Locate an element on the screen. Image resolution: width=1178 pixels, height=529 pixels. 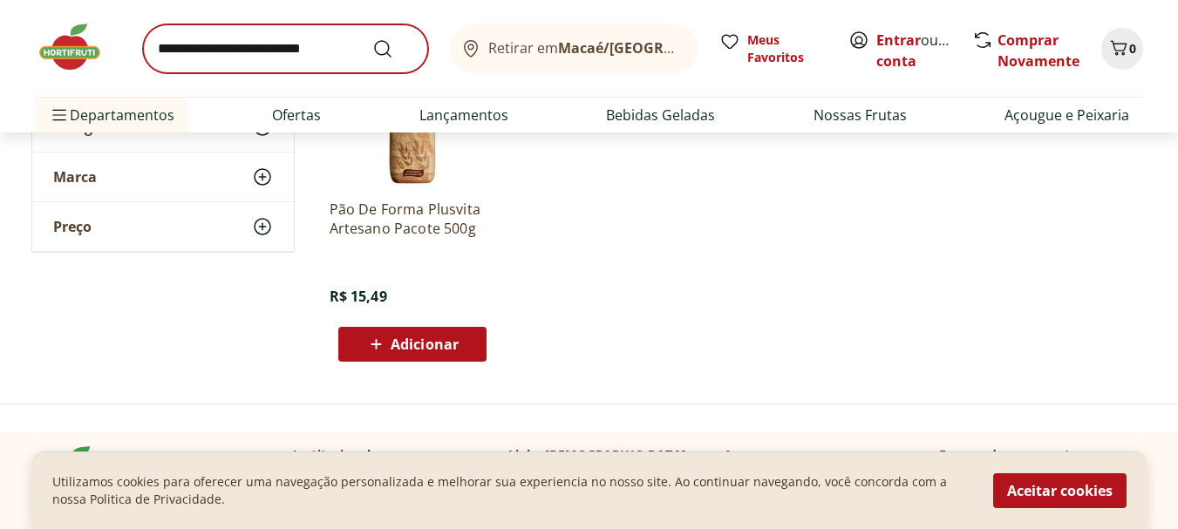
span: ou is located at coordinates (915, 51).